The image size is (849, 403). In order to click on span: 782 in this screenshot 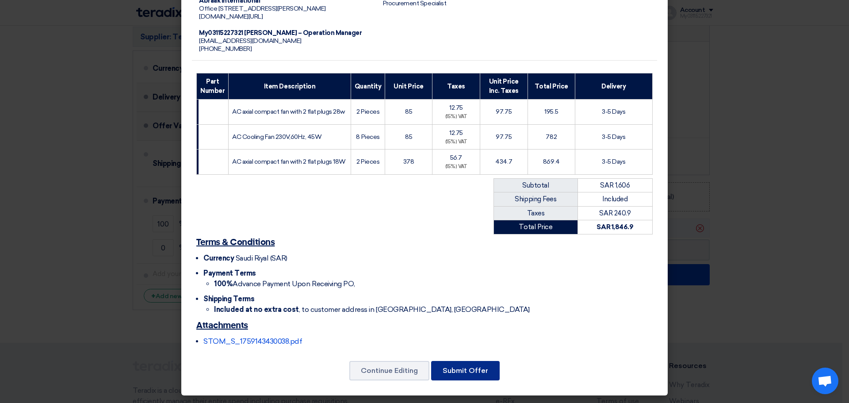, I will do `click(551, 137)`.